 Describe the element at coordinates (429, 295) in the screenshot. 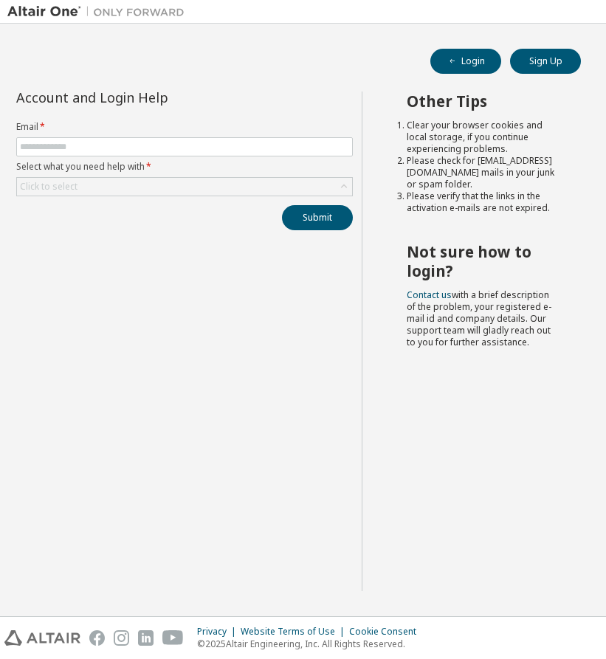

I see `a: Contact us` at that location.